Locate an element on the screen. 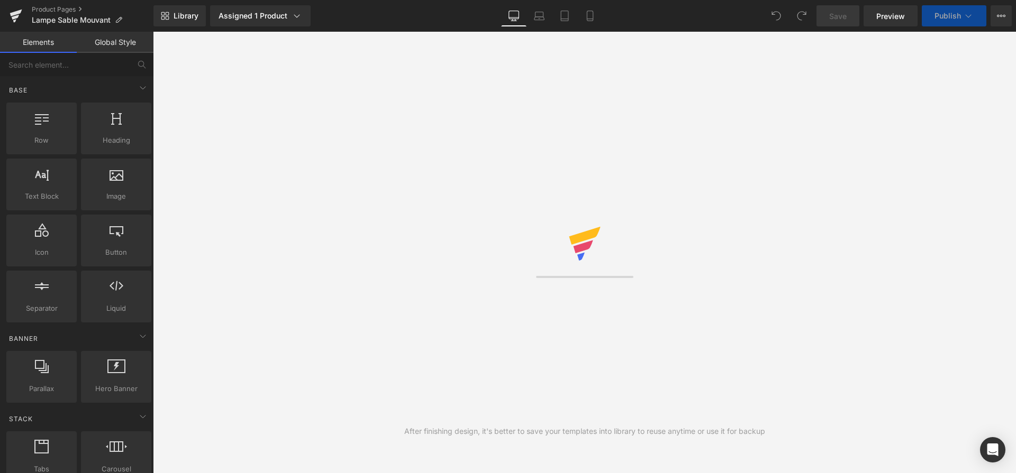  span: Hero Banner is located at coordinates (116, 389).